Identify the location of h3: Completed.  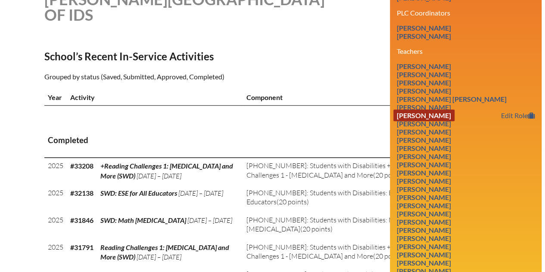
(273, 140).